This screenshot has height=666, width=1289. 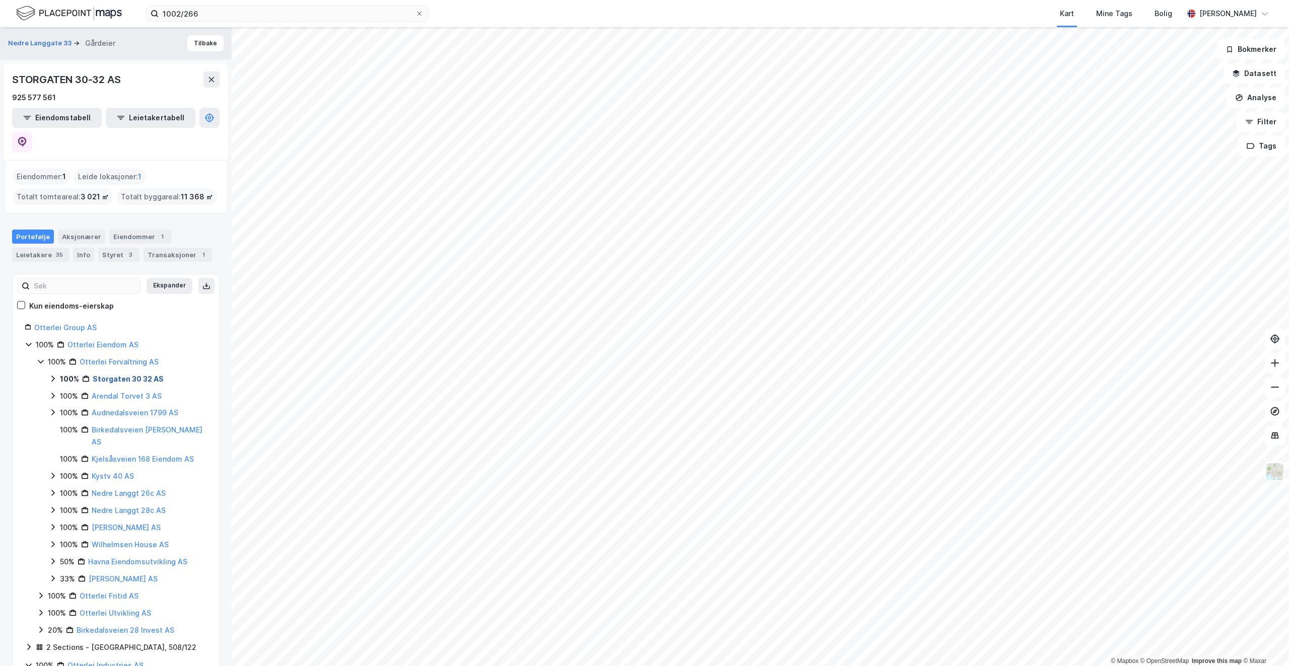 I want to click on a: Nedre Langgt 26c AS, so click(x=128, y=493).